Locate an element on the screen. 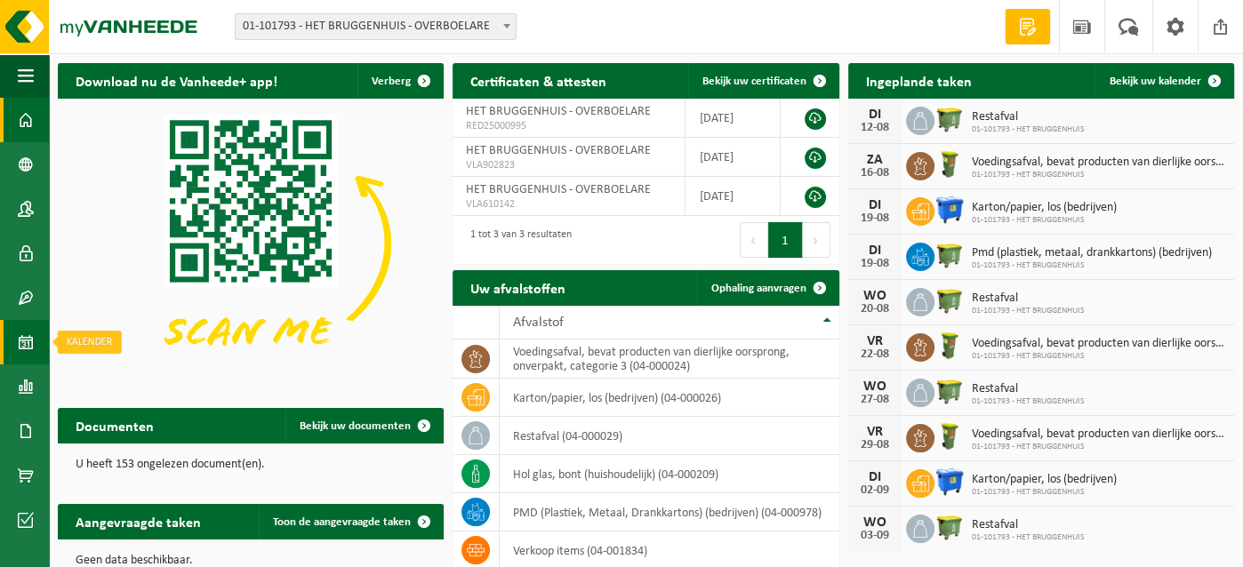  h2: Uw afvalstoffen is located at coordinates (518, 287).